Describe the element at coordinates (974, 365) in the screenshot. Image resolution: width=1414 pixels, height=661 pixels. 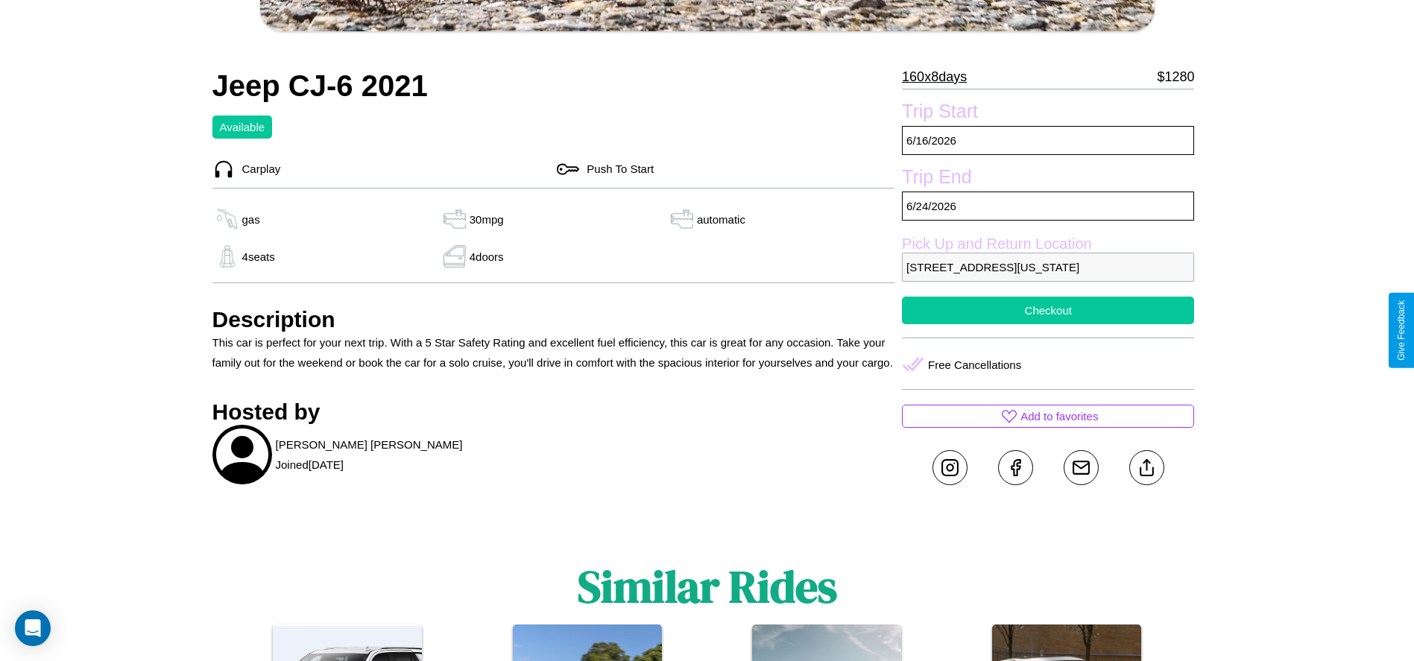
I see `p: Free Cancellations` at that location.